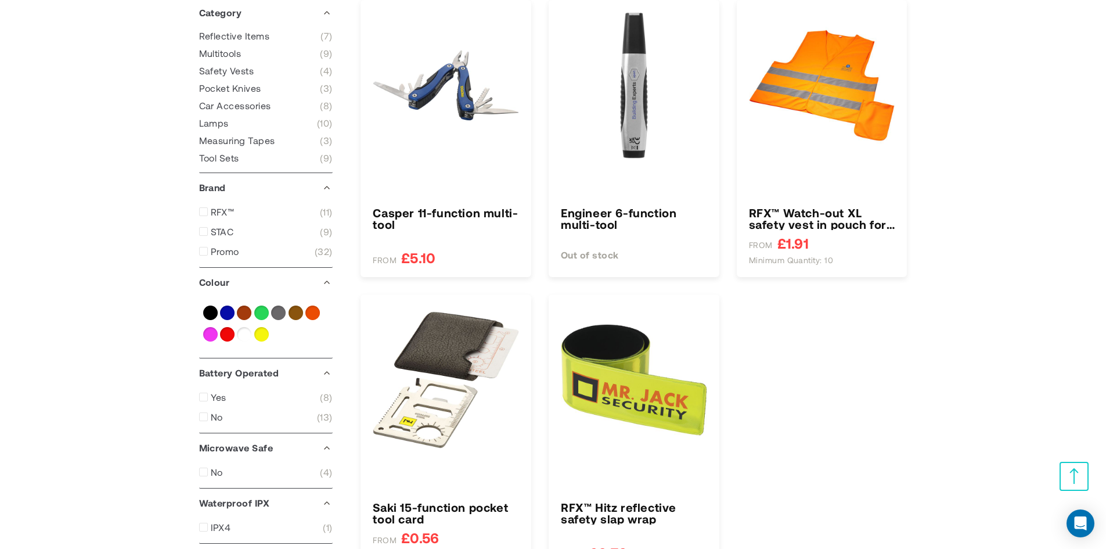 This screenshot has height=549, width=1106. What do you see at coordinates (634, 513) in the screenshot?
I see `h3: RFX™ Hitz reflective safety slap wrap` at bounding box center [634, 513].